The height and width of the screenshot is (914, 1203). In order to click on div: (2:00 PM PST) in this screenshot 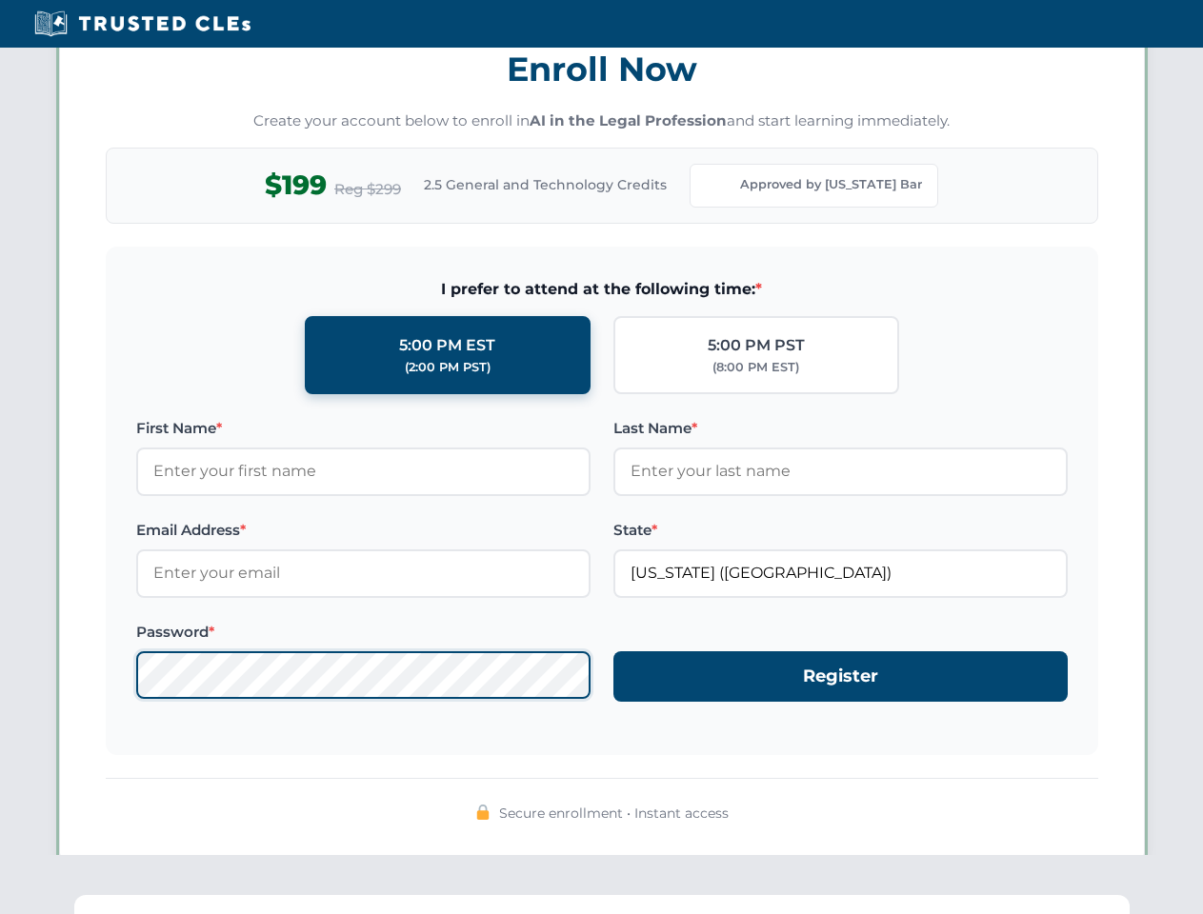, I will do `click(448, 368)`.